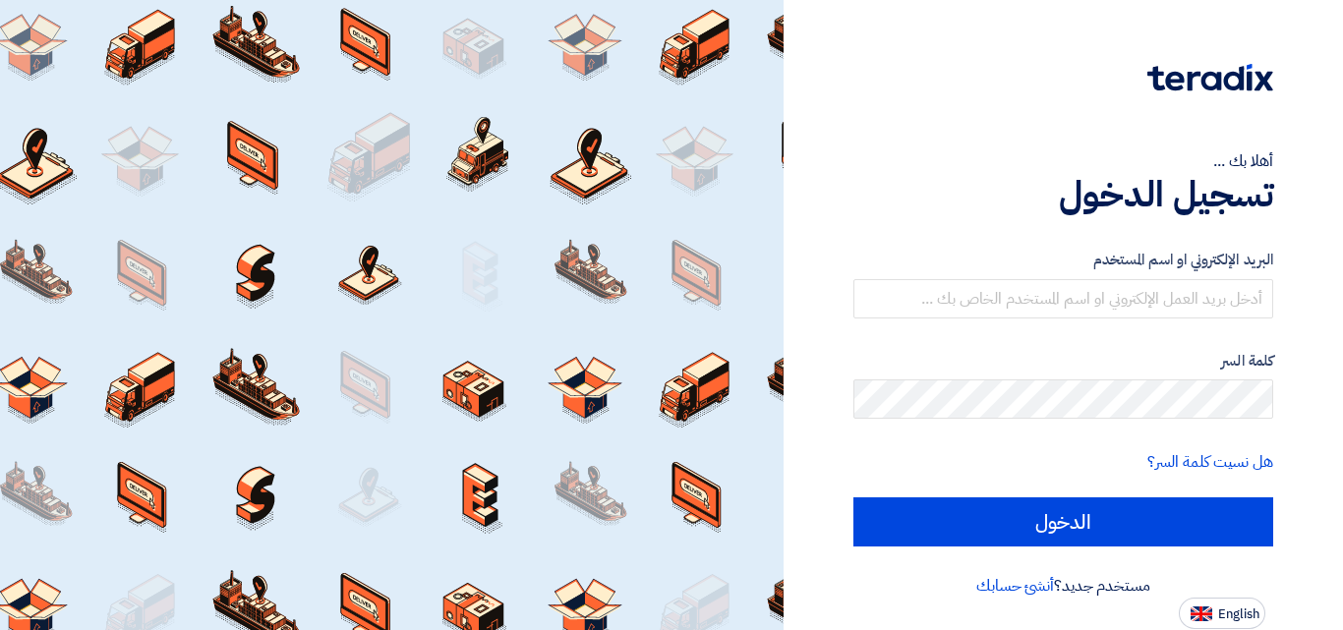  Describe the element at coordinates (1063, 195) in the screenshot. I see `h1: تسجيل الدخول` at that location.